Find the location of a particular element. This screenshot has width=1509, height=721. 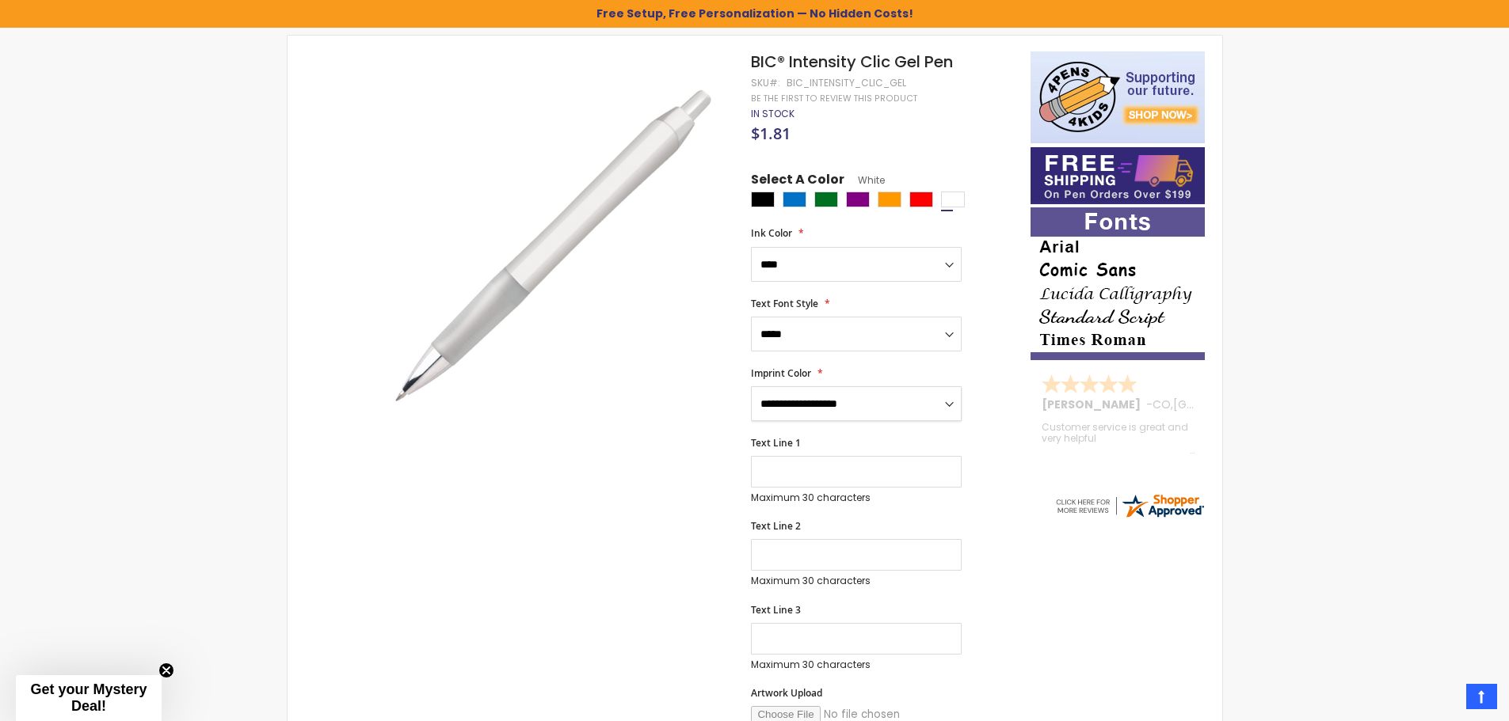

div: Purple is located at coordinates (858, 200).